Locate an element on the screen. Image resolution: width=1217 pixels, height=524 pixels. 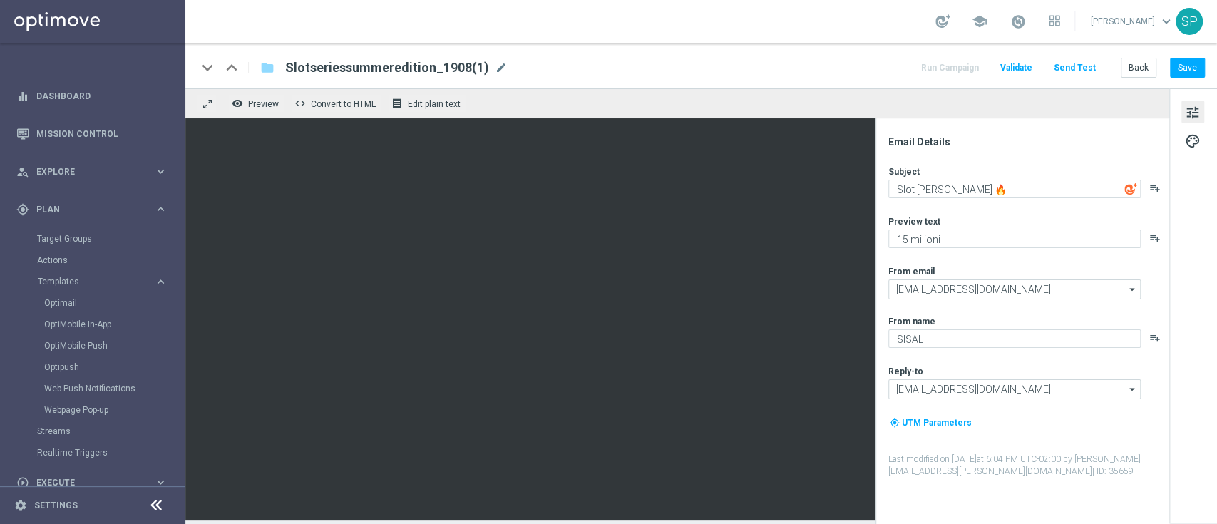
div: Realtime Triggers is located at coordinates (111, 453).